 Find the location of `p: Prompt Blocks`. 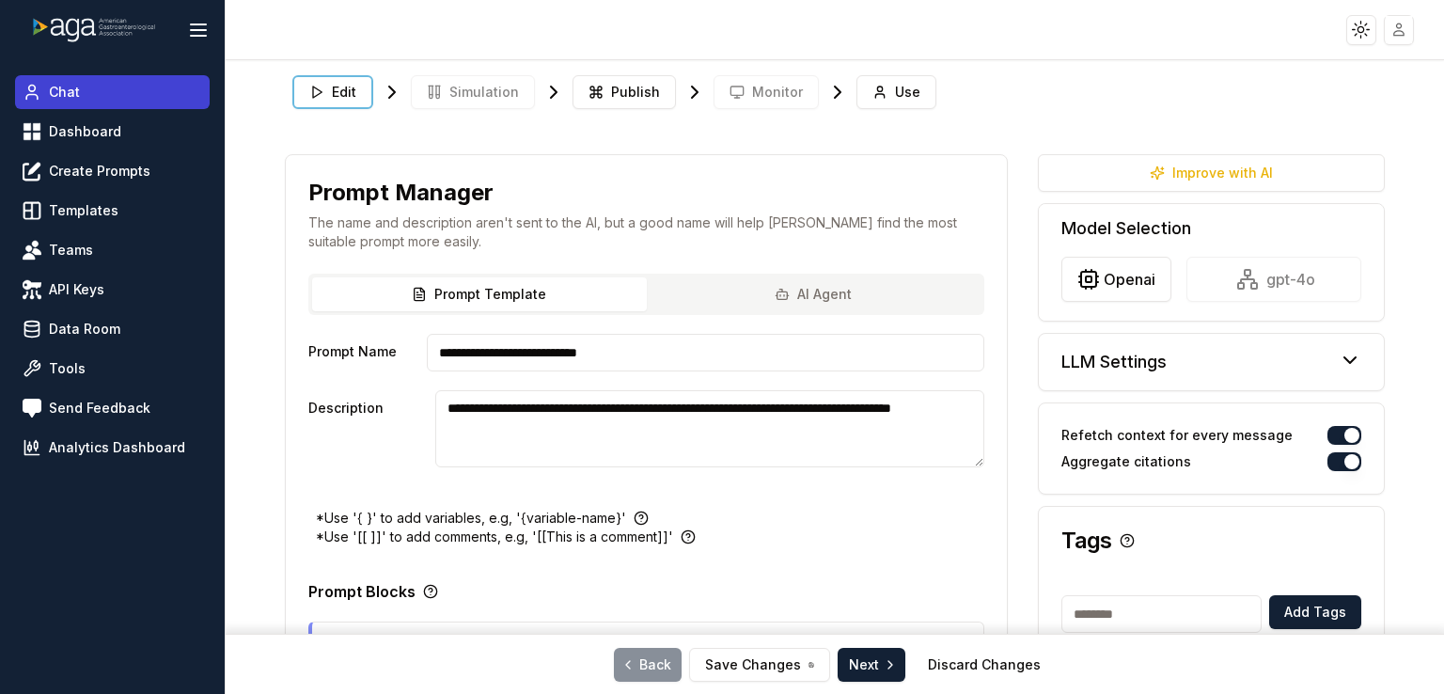

p: Prompt Blocks is located at coordinates (362, 591).